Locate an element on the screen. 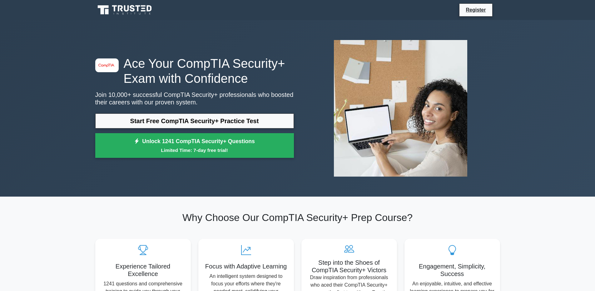 The image size is (595, 291). h5: Focus with Adaptive Learning is located at coordinates (246, 266).